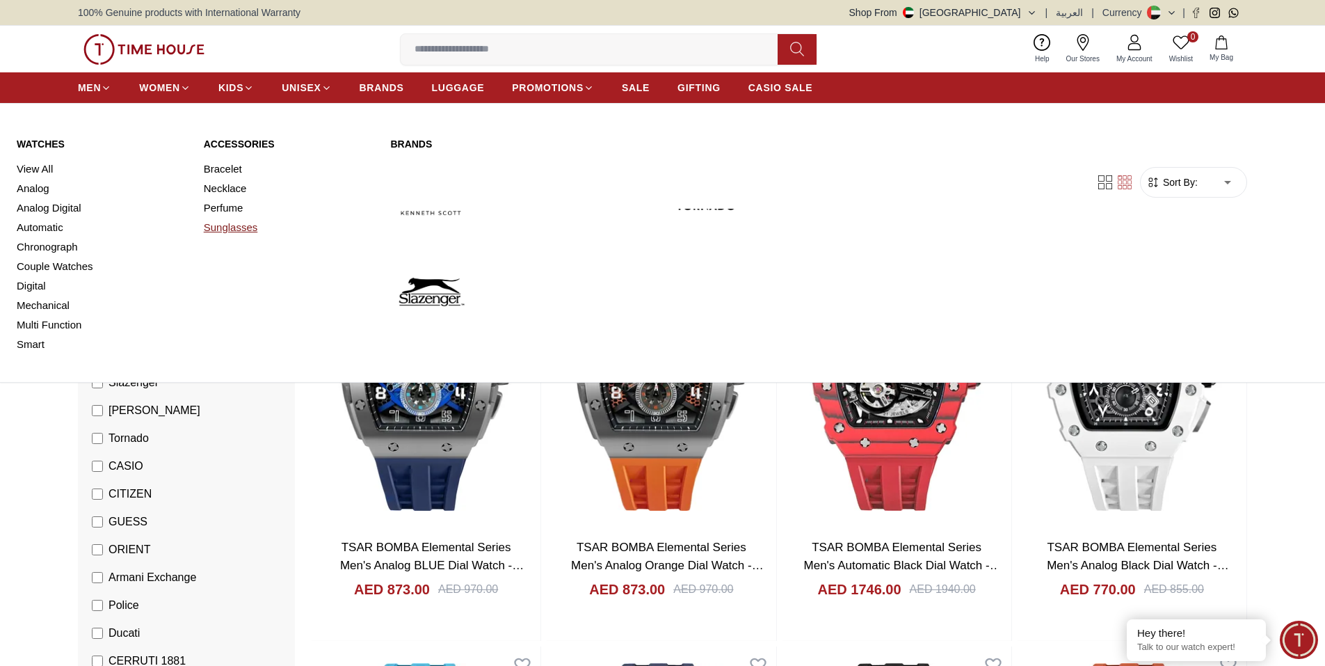  Describe the element at coordinates (781, 88) in the screenshot. I see `a: CASIO SALE` at that location.